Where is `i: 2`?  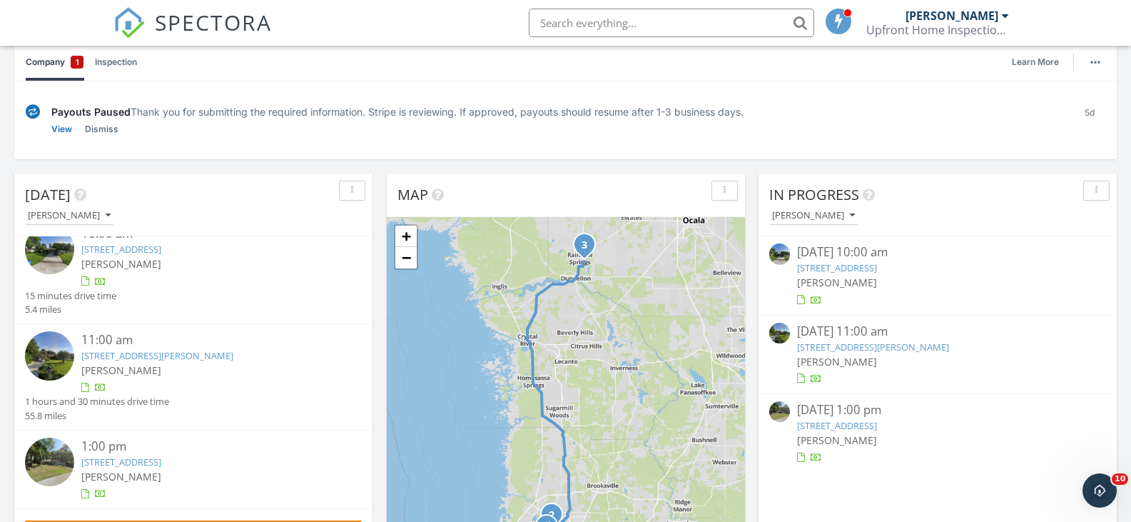
i: 2 is located at coordinates (552, 515).